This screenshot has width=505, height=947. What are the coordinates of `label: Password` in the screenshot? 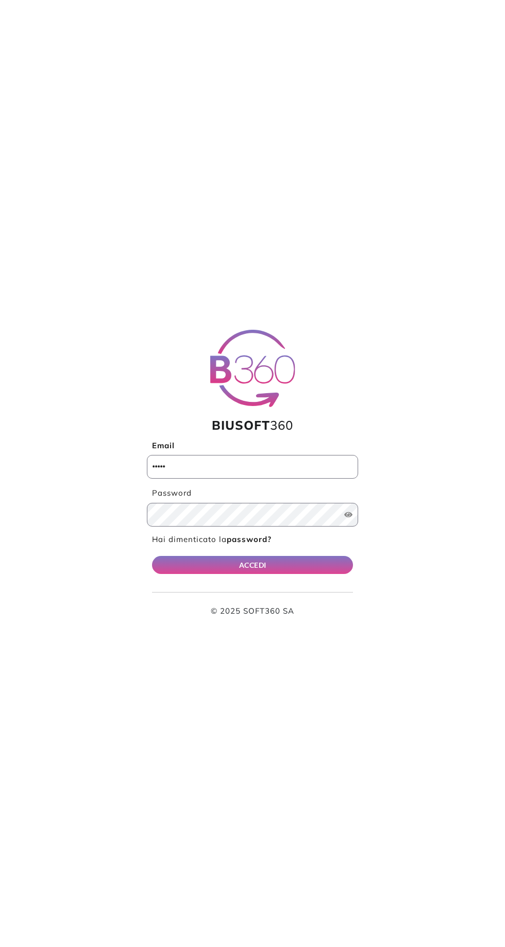 It's located at (252, 493).